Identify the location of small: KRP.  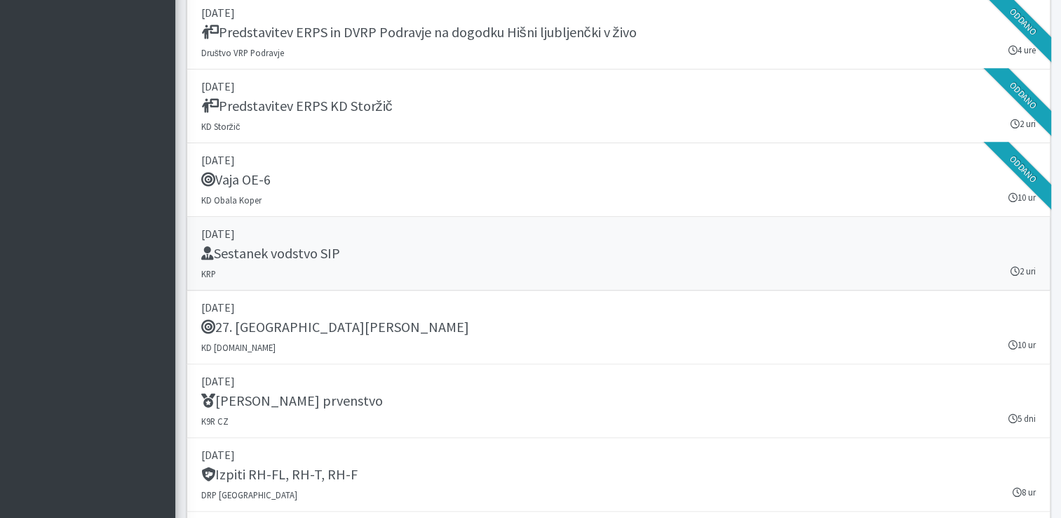
(208, 274).